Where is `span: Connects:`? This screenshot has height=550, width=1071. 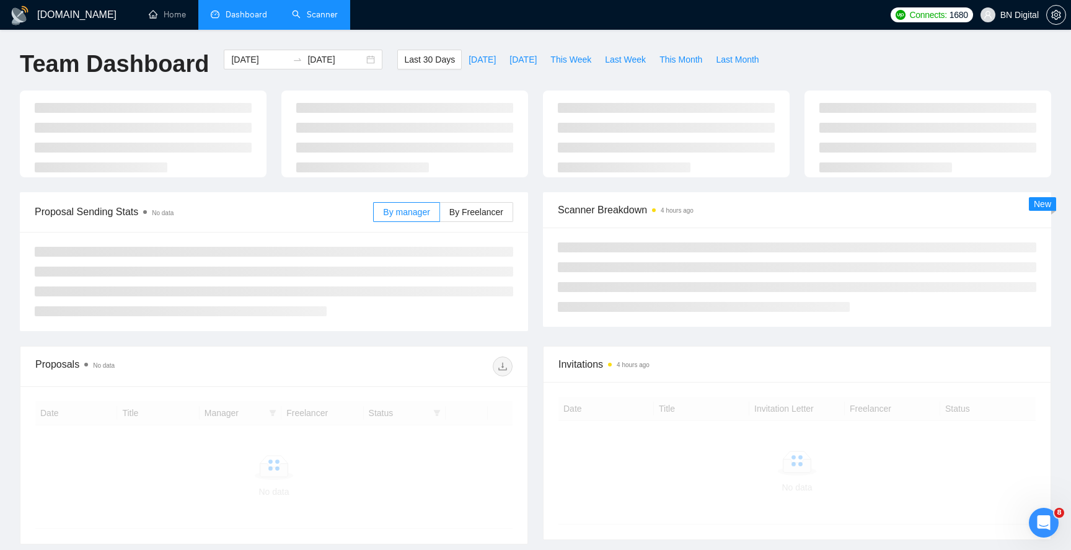 span: Connects: is located at coordinates (928, 15).